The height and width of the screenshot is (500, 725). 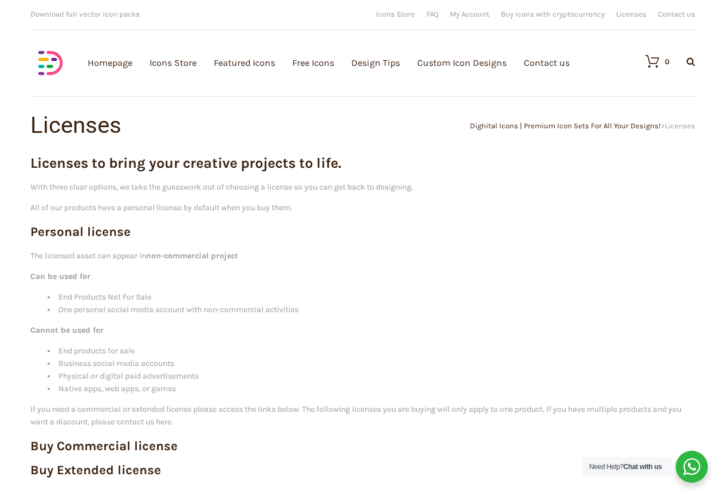 I want to click on li: Business social media accounts, so click(x=363, y=364).